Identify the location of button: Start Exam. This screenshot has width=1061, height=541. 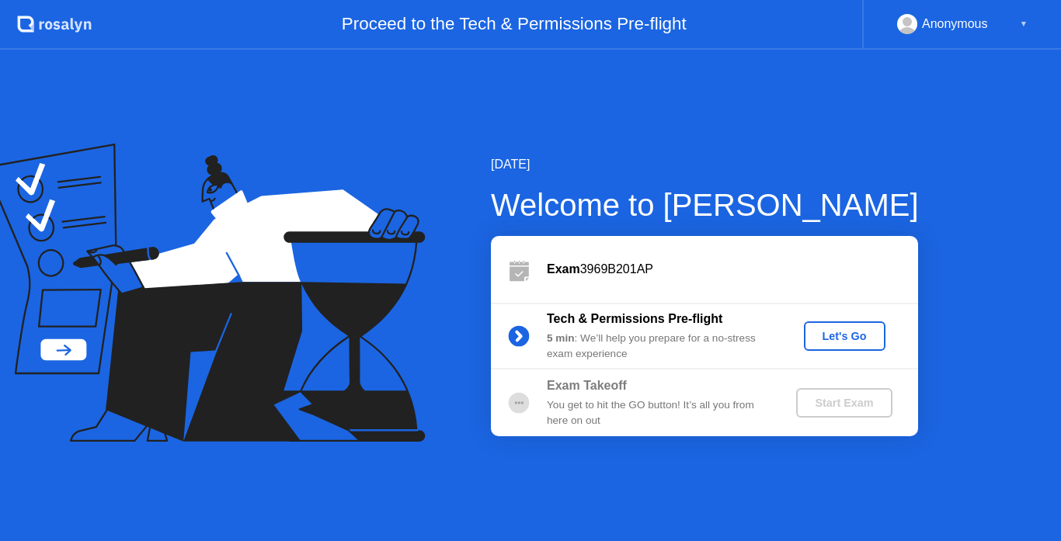
(844, 403).